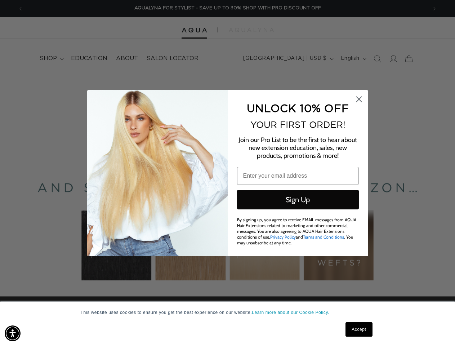 The width and height of the screenshot is (455, 346). Describe the element at coordinates (283, 237) in the screenshot. I see `a: Privacy Policy` at that location.